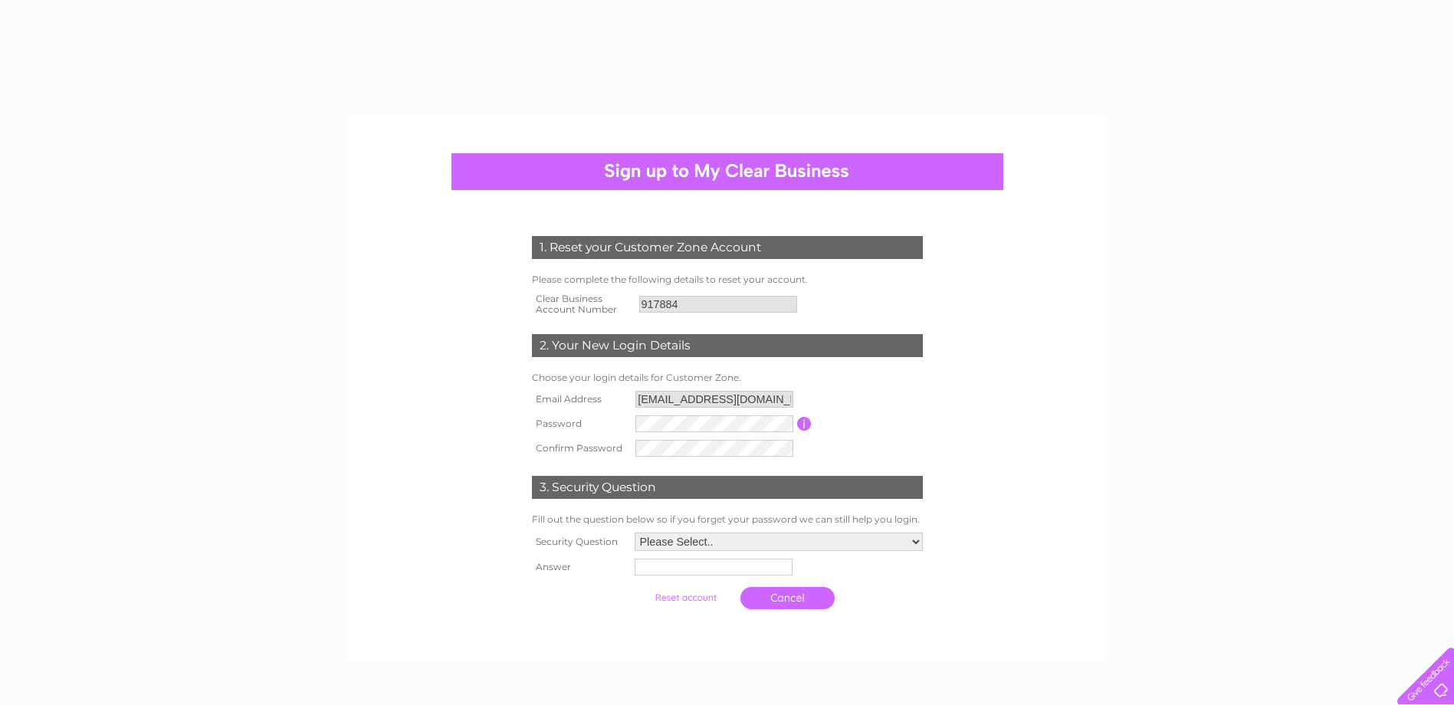 The width and height of the screenshot is (1454, 705). I want to click on div: 1. Reset your Customer Zone Account, so click(727, 248).